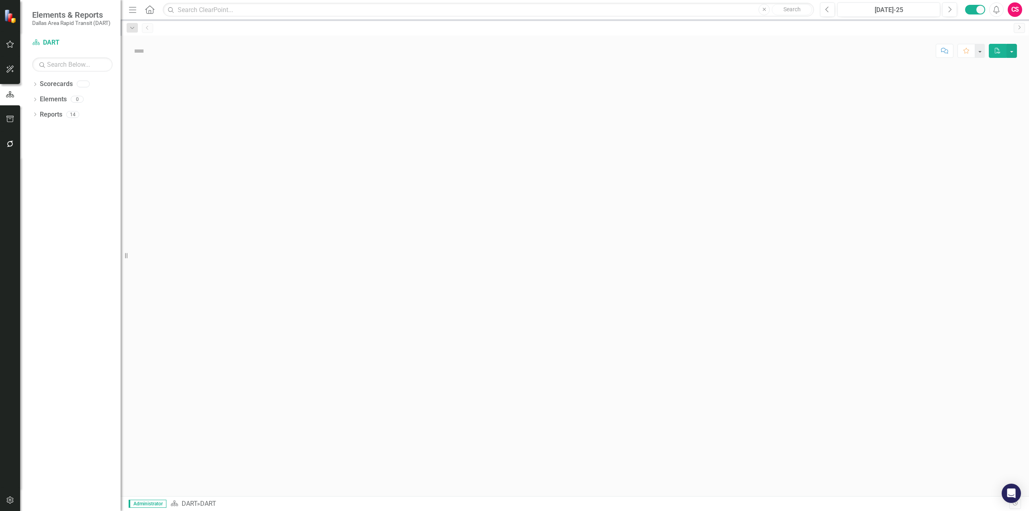  Describe the element at coordinates (1015, 10) in the screenshot. I see `button: CS` at that location.